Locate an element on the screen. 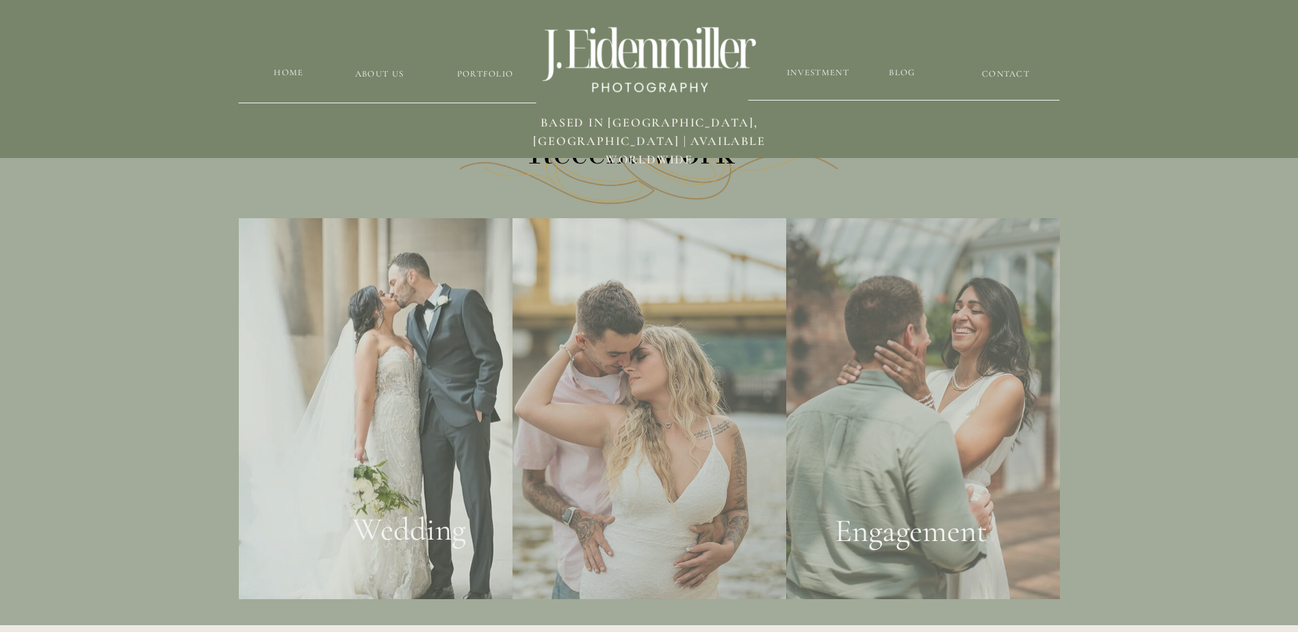 The height and width of the screenshot is (632, 1298). h3: blog is located at coordinates (902, 73).